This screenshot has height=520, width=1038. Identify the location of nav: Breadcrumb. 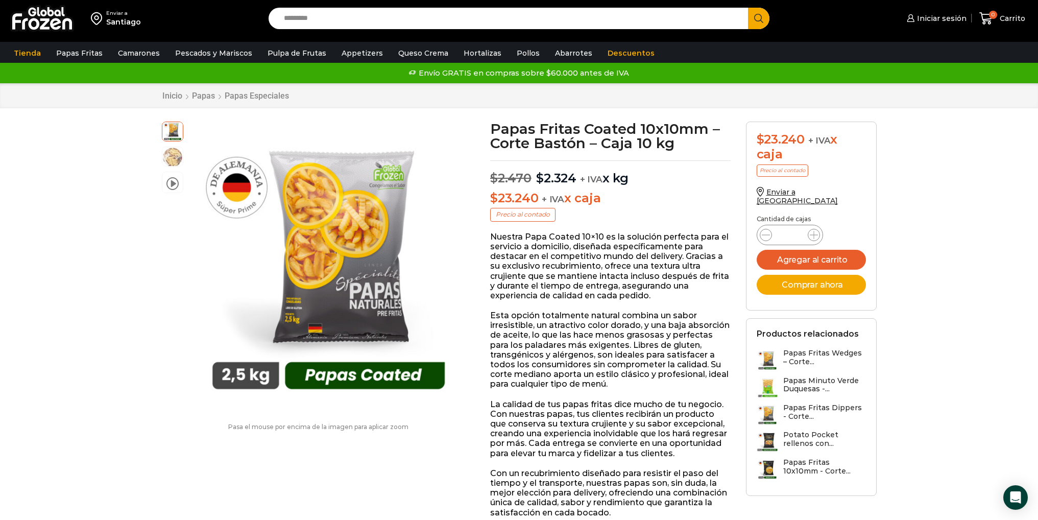
(226, 96).